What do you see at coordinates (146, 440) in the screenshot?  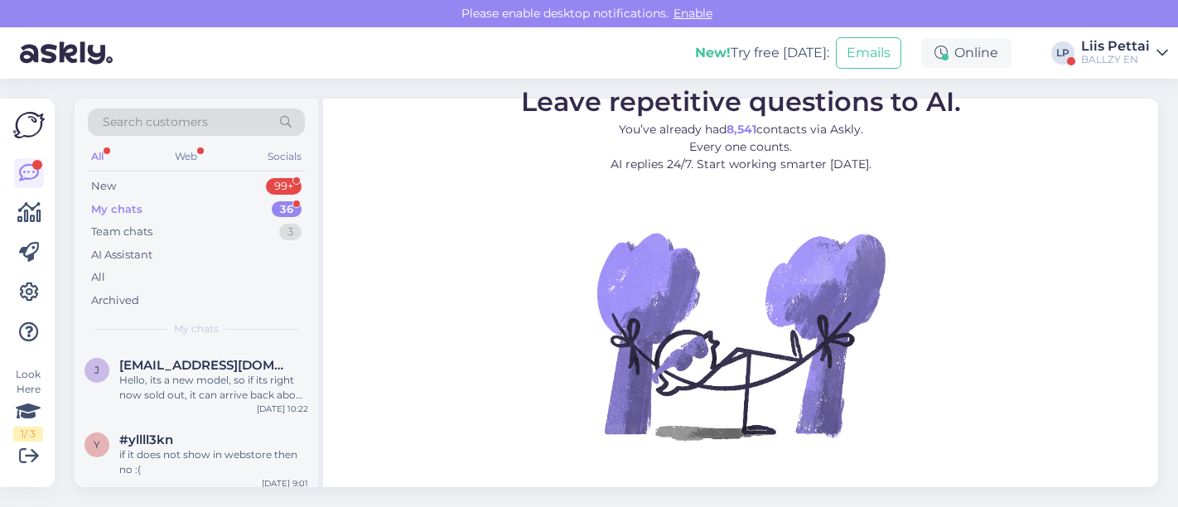 I see `span: #yllll3kn` at bounding box center [146, 440].